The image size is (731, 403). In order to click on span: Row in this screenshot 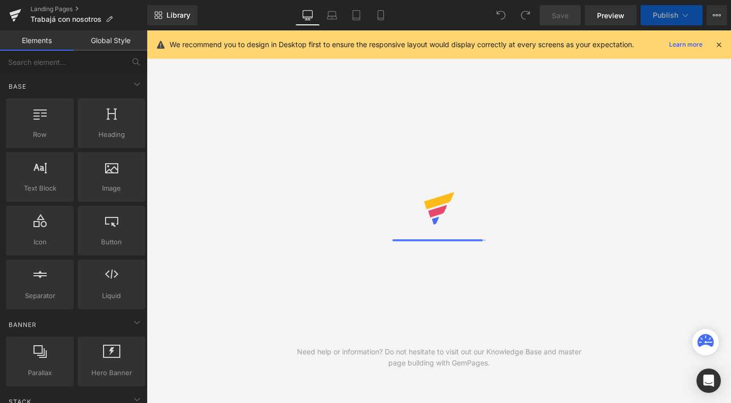, I will do `click(40, 134)`.